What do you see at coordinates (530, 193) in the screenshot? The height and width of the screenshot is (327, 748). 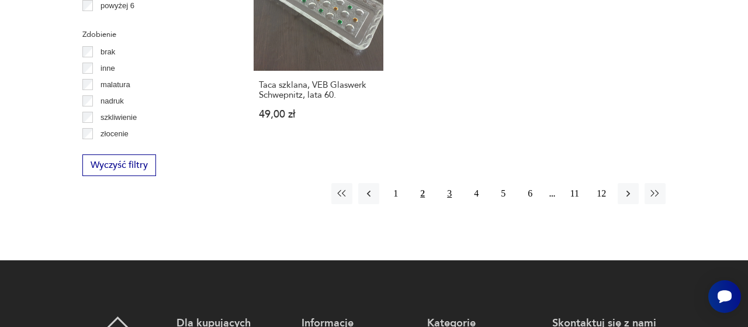 I see `button: 6` at bounding box center [530, 193].